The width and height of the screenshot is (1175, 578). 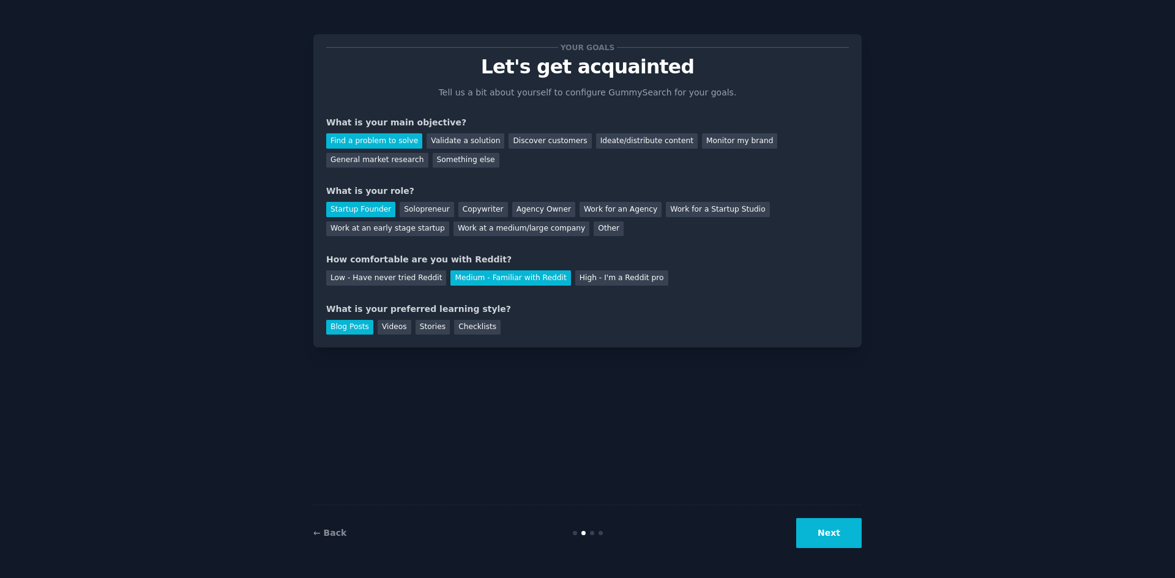 I want to click on div: What is your main objective?, so click(x=588, y=122).